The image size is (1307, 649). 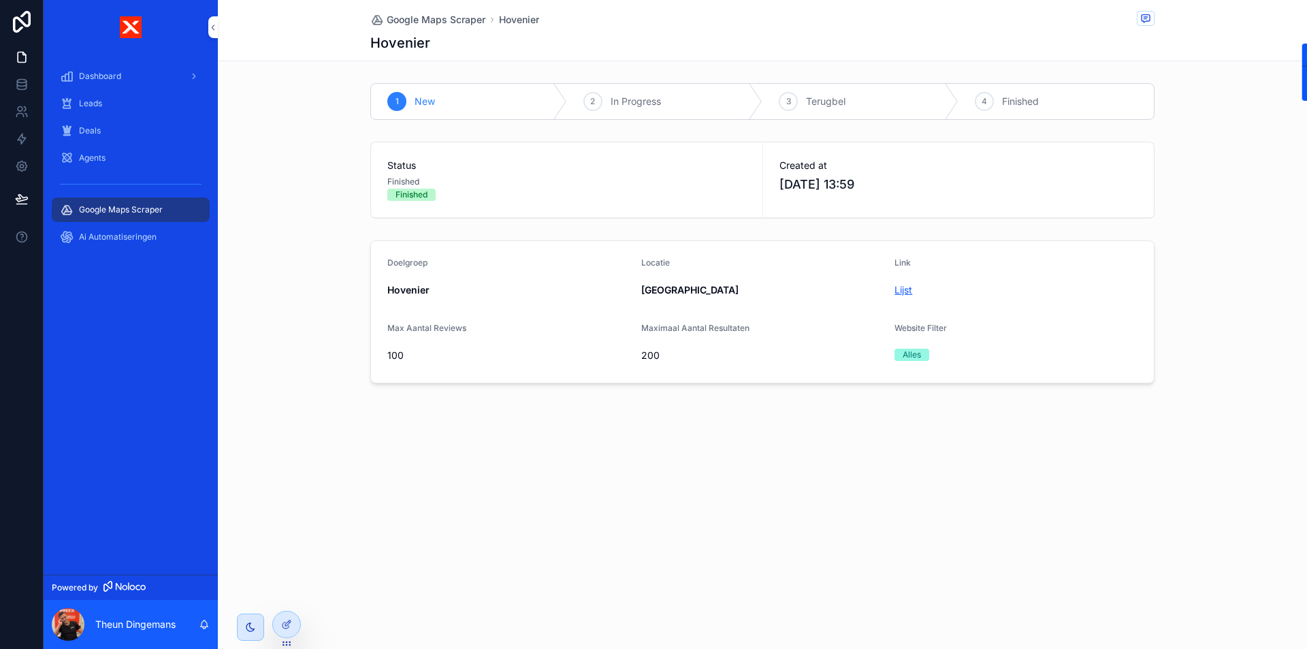 I want to click on div: Finished, so click(x=411, y=195).